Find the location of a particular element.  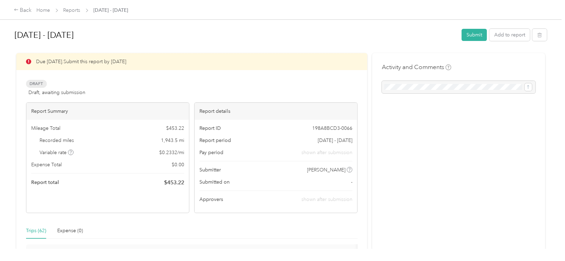

span: Draft is located at coordinates (36, 84).